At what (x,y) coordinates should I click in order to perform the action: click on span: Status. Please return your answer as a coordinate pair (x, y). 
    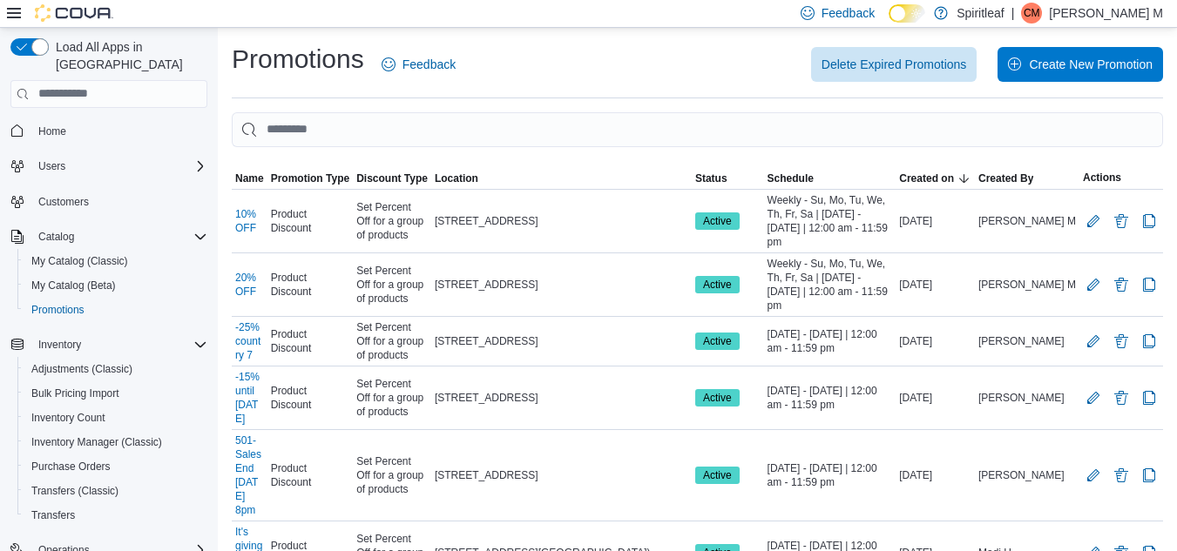
    Looking at the image, I should click on (711, 179).